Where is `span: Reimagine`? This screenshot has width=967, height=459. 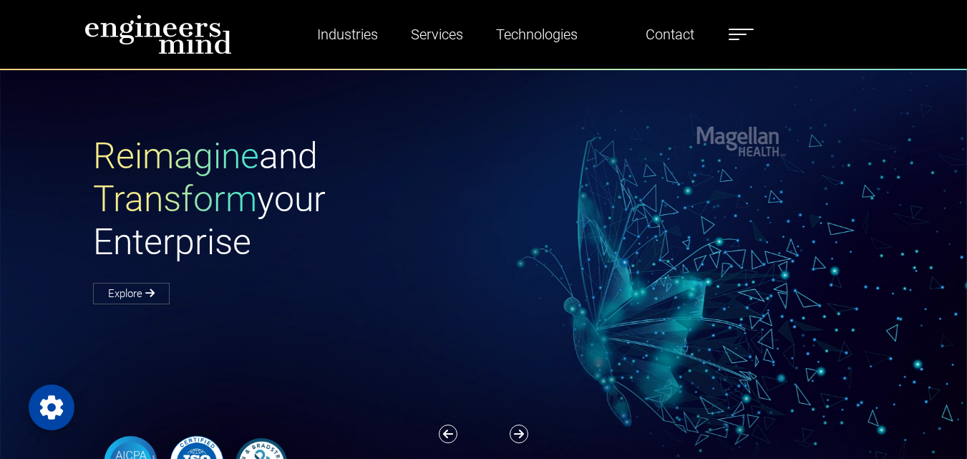 span: Reimagine is located at coordinates (176, 156).